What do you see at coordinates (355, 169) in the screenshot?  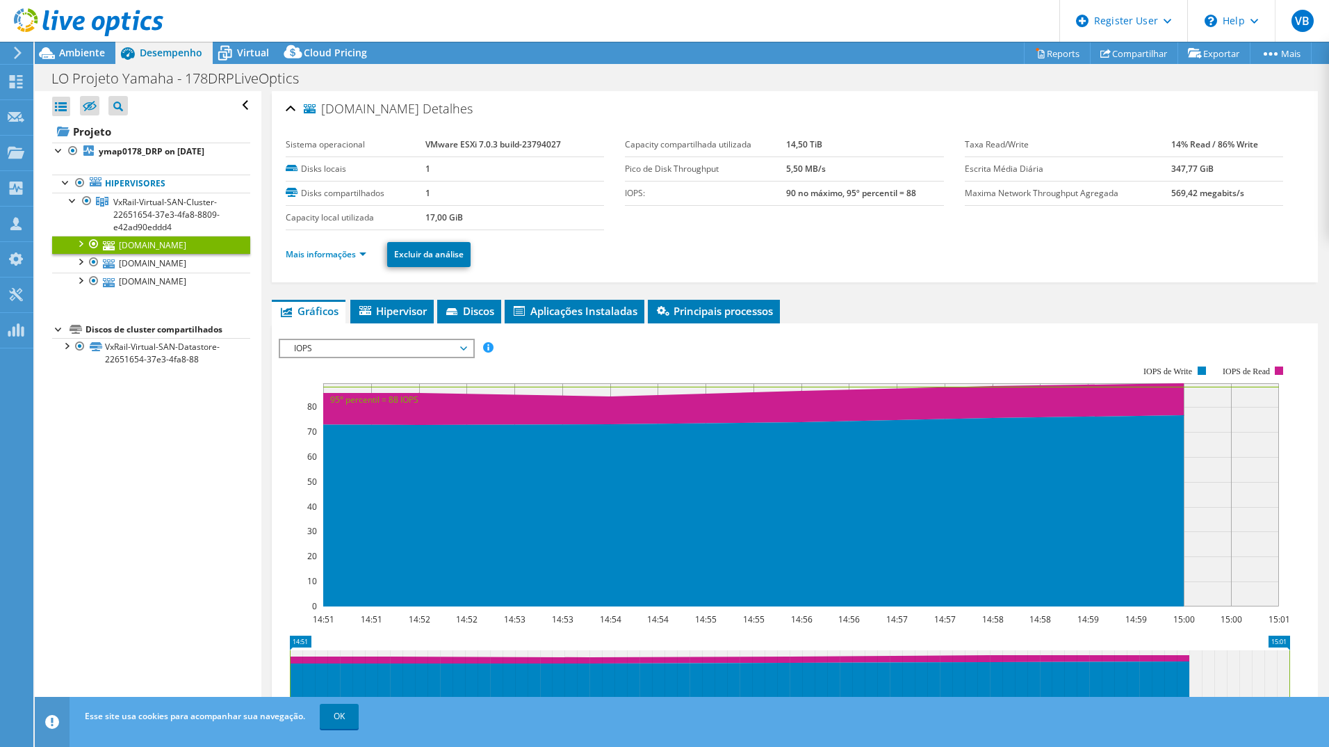 I see `label: Disks locais` at bounding box center [355, 169].